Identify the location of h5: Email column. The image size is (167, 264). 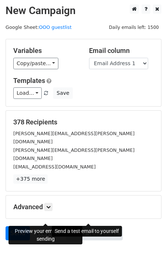
(122, 51).